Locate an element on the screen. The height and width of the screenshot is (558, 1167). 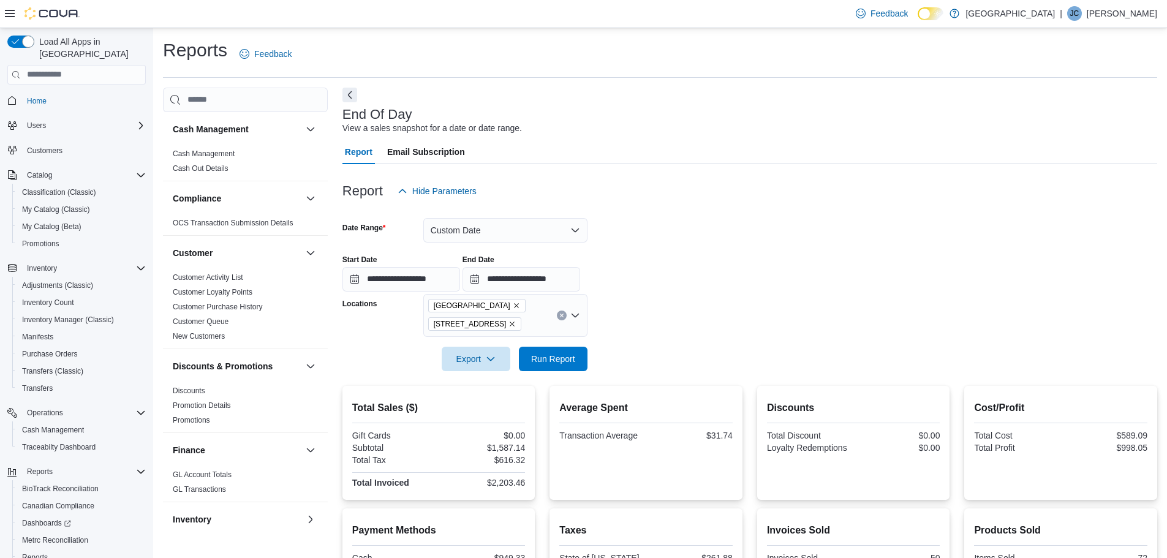
button: Classification (Classic) is located at coordinates (81, 192).